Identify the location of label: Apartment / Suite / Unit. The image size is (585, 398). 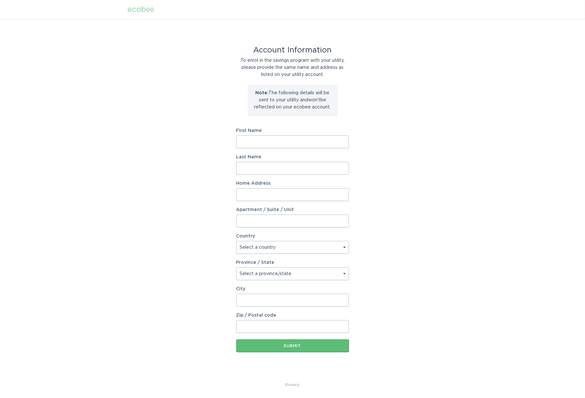
(293, 210).